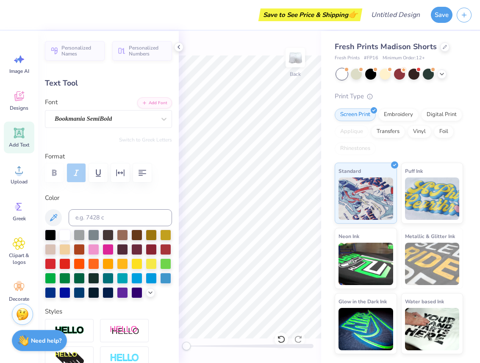  What do you see at coordinates (349, 171) in the screenshot?
I see `span: Standard` at bounding box center [349, 171].